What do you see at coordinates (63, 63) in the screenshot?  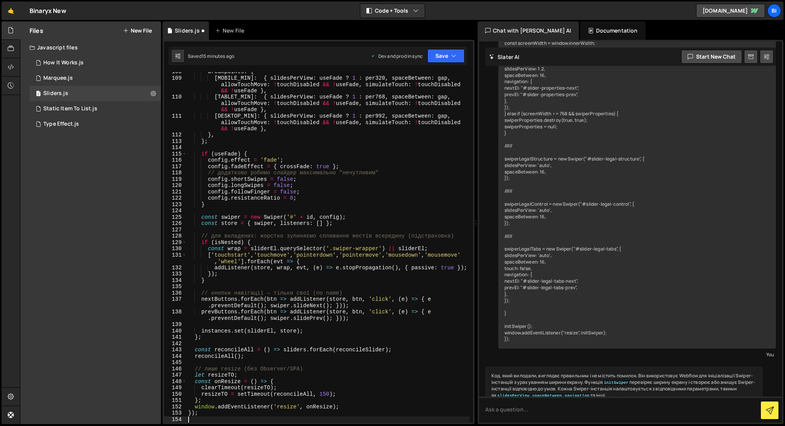 I see `div: How It Works.js` at bounding box center [63, 63].